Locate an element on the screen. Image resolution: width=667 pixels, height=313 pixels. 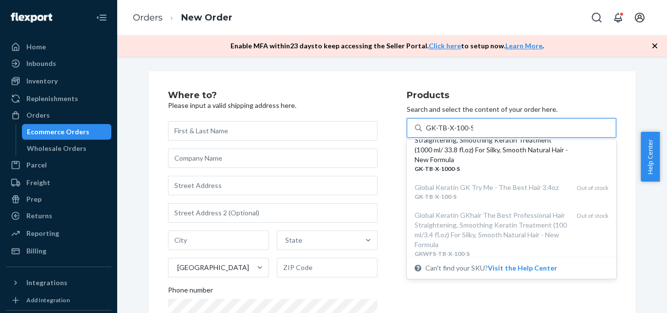
span: Can't find your SKU? is located at coordinates (491, 268).